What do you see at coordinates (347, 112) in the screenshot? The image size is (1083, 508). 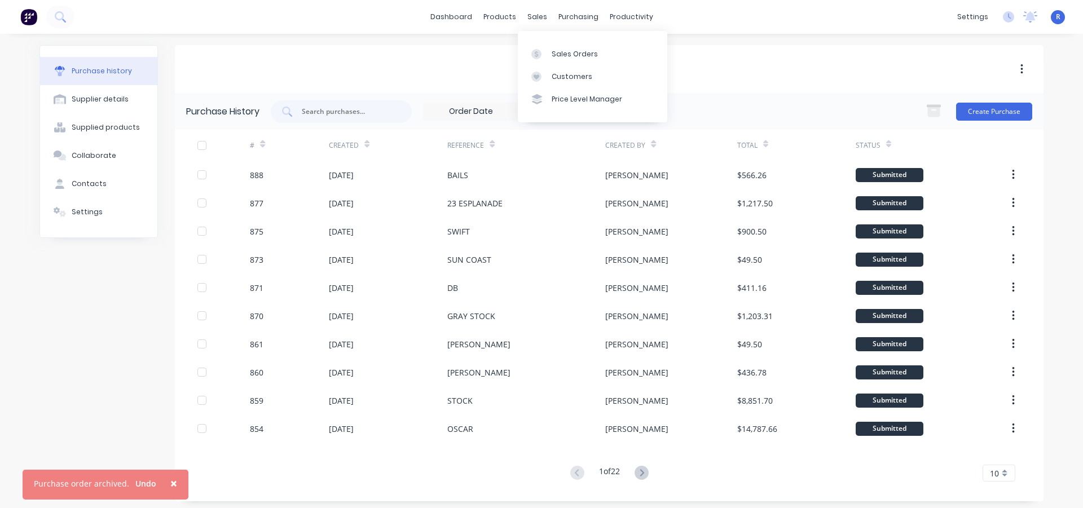 I see `input: Search purchases...` at bounding box center [347, 112].